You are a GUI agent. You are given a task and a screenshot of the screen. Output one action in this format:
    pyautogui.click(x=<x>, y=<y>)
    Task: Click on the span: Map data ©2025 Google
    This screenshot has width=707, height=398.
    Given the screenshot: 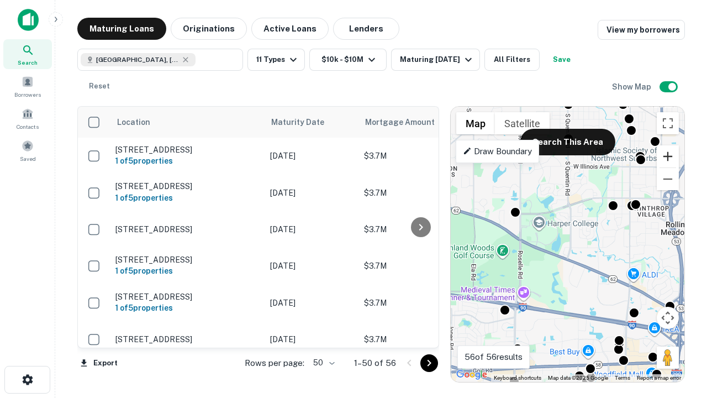 What is the action you would take?
    pyautogui.click(x=578, y=377)
    